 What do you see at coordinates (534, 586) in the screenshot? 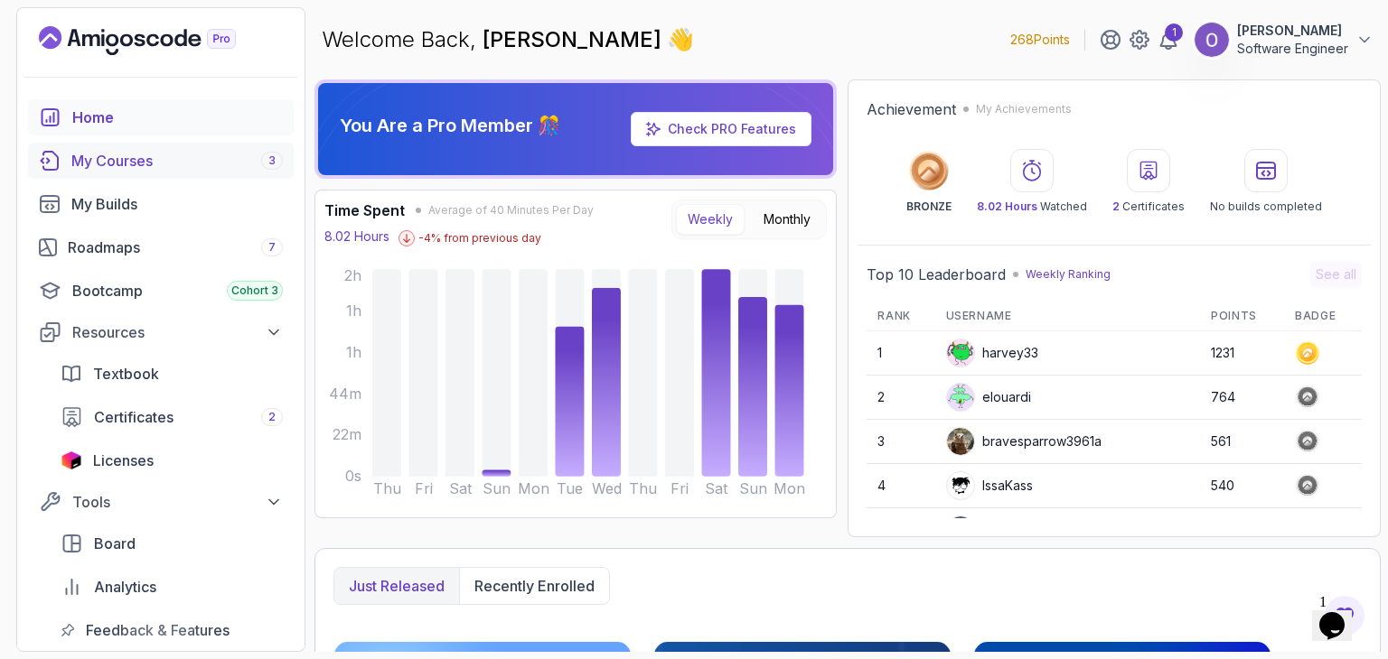
I see `p: Recently enrolled` at bounding box center [534, 586].